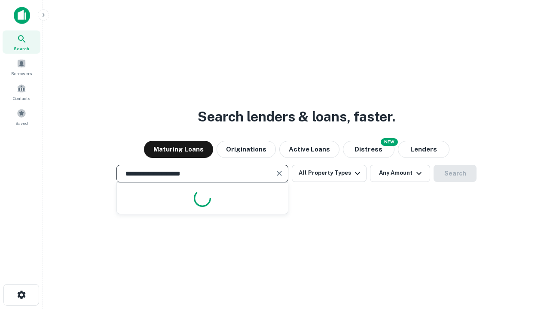  Describe the element at coordinates (21, 117) in the screenshot. I see `a: Saved` at that location.